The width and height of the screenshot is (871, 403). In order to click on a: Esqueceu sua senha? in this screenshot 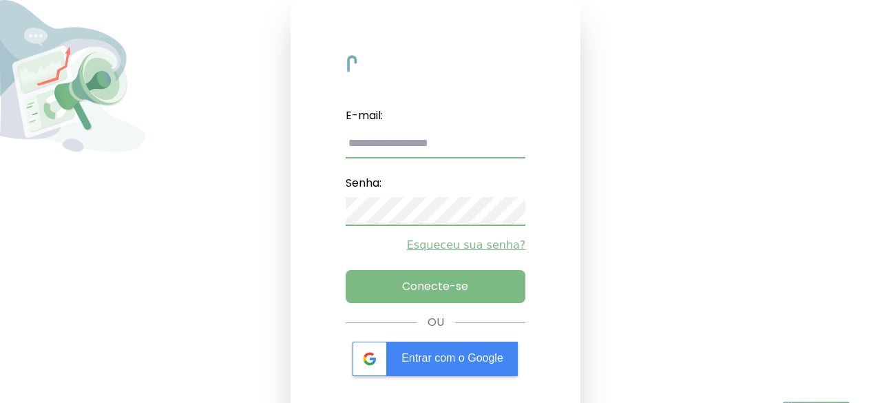, I will do `click(436, 245)`.